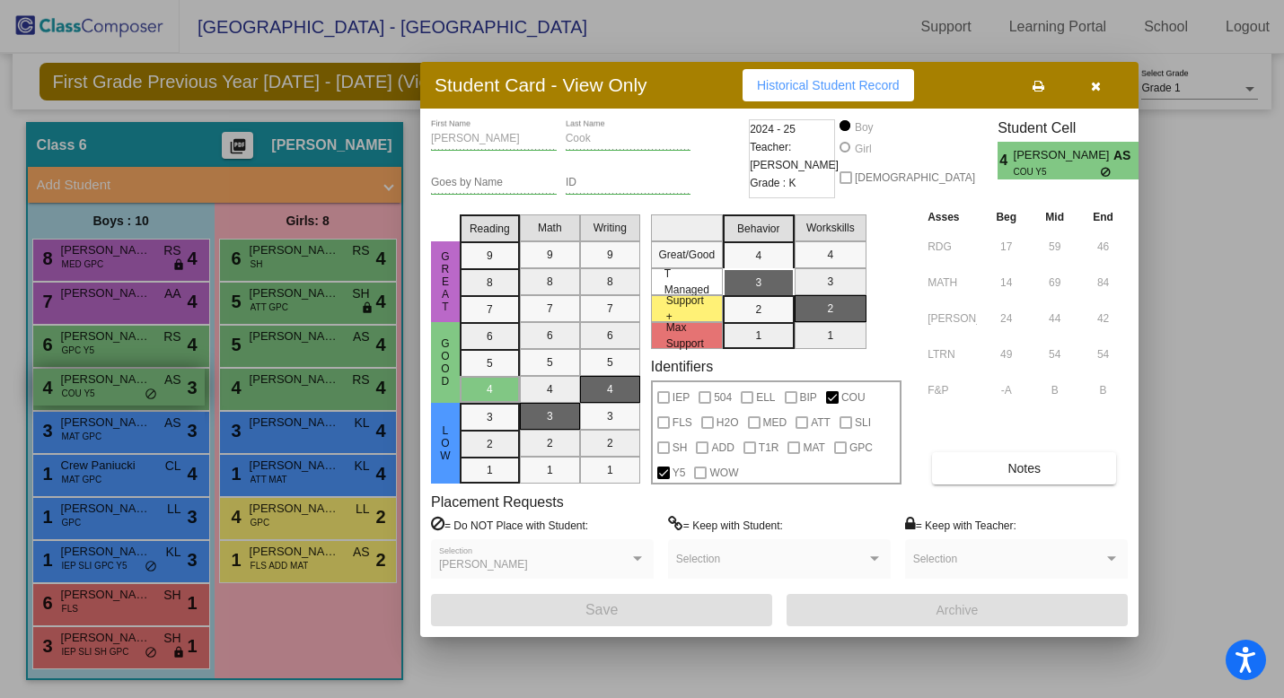 Image resolution: width=1284 pixels, height=698 pixels. What do you see at coordinates (820, 423) in the screenshot?
I see `span: ATT` at bounding box center [820, 423].